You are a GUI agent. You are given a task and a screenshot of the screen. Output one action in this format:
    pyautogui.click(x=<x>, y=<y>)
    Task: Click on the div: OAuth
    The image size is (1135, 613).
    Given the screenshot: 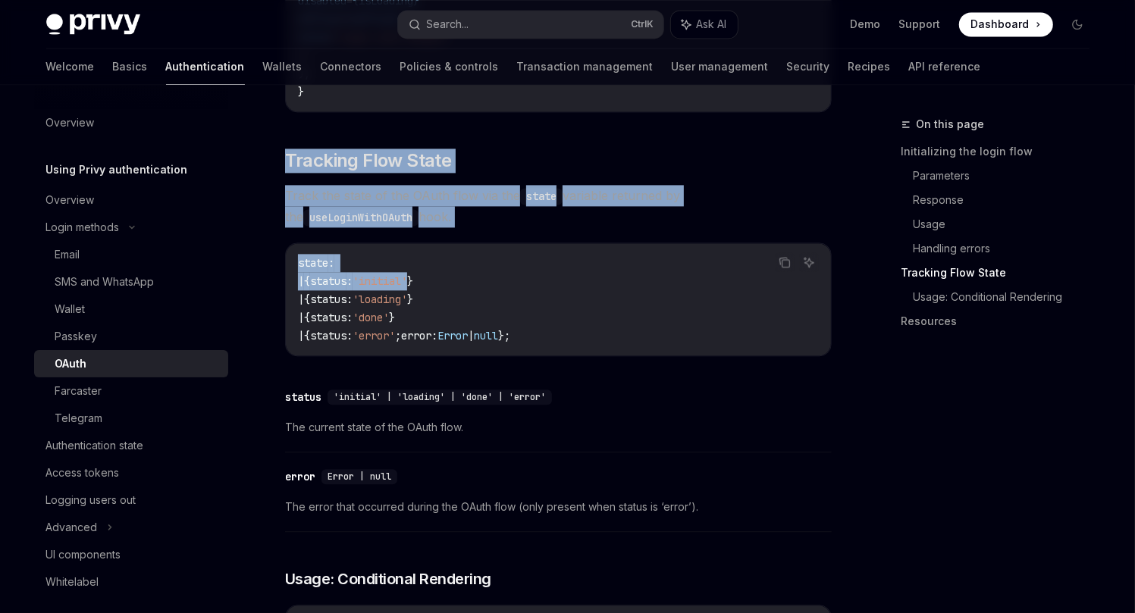 What is the action you would take?
    pyautogui.click(x=71, y=364)
    